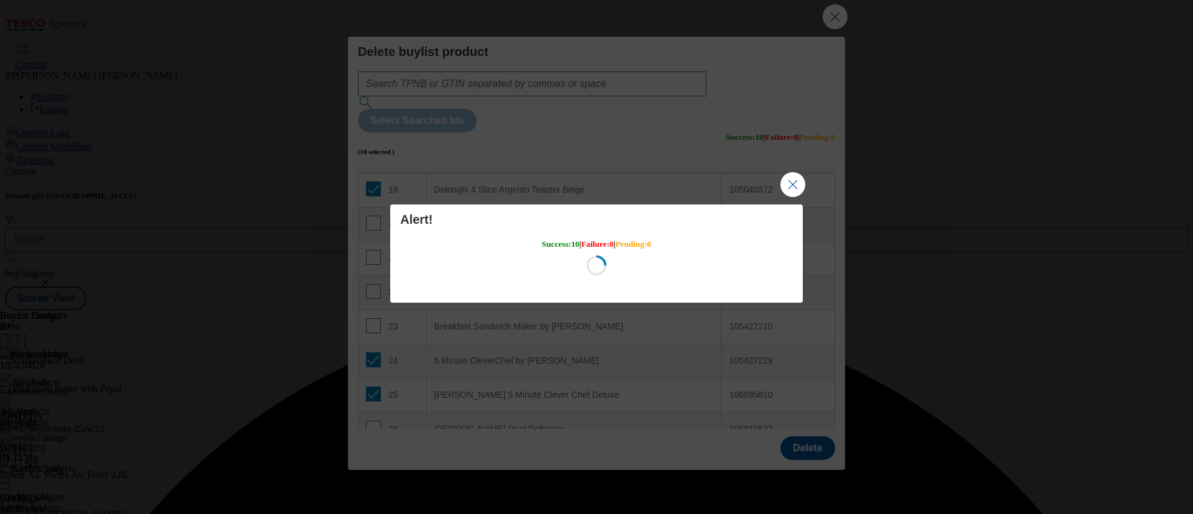  Describe the element at coordinates (561, 244) in the screenshot. I see `span: Success : 10` at that location.